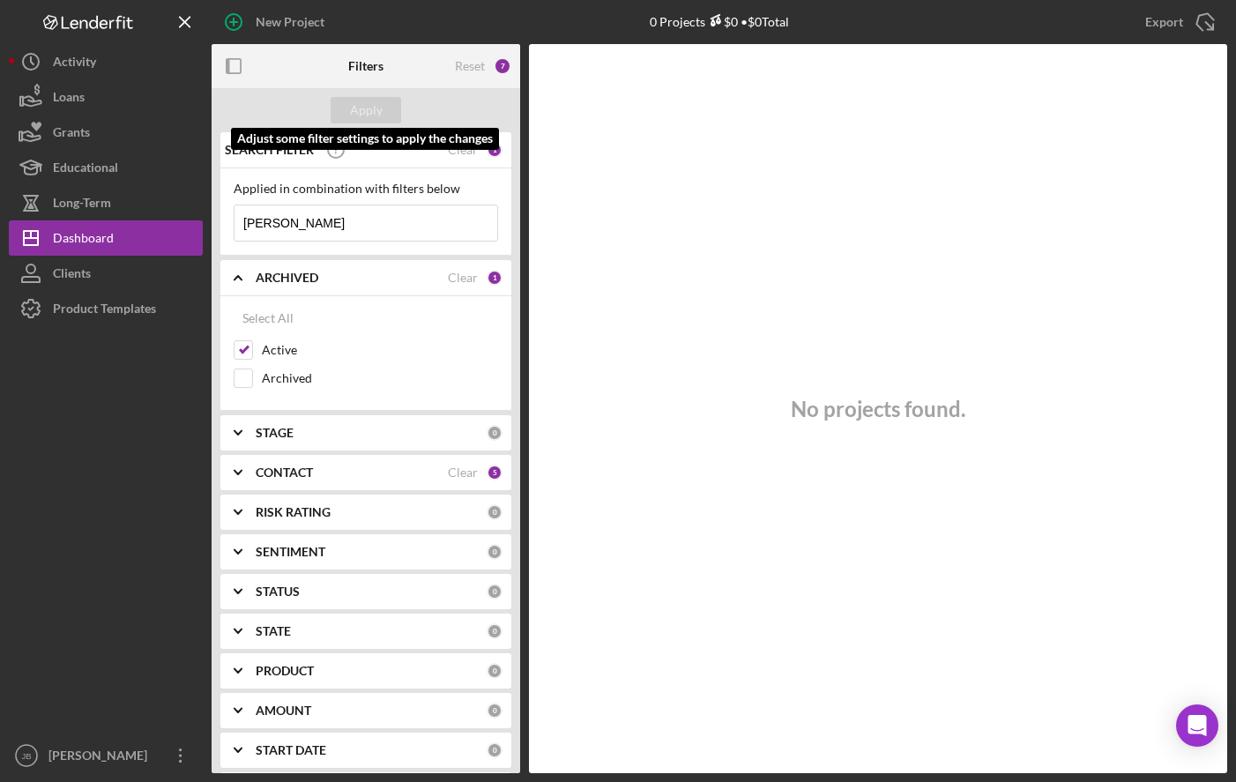 The height and width of the screenshot is (782, 1236). What do you see at coordinates (366, 189) in the screenshot?
I see `div: Applied in combination with filters below` at bounding box center [366, 189].